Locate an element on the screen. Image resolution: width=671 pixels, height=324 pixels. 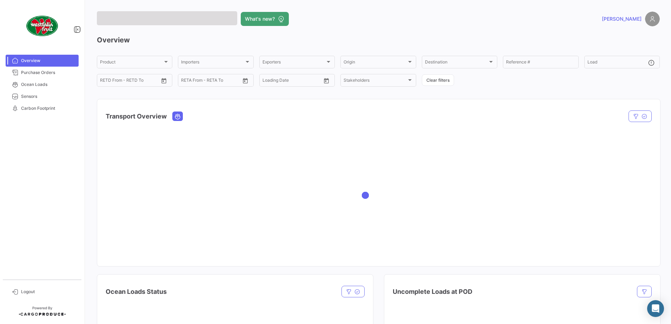
span: Product is located at coordinates (131, 63).